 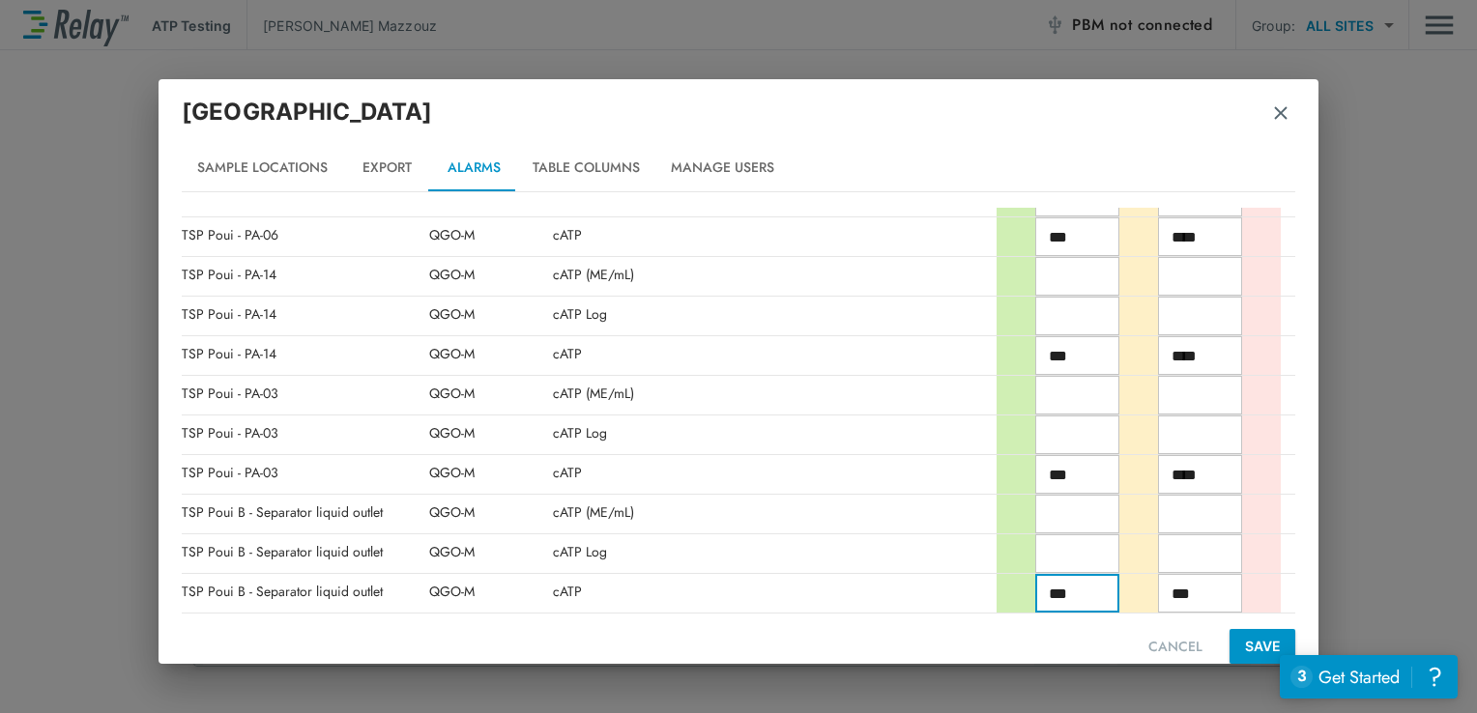 What do you see at coordinates (586, 168) in the screenshot?
I see `button: Table Columns` at bounding box center [586, 168].